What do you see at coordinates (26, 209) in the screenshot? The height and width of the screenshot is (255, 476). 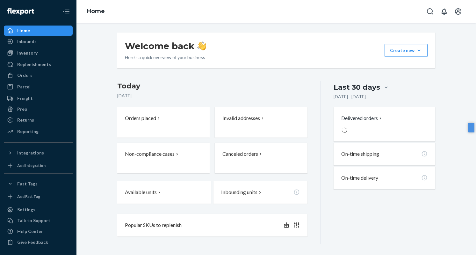 I see `div: Settings` at bounding box center [26, 209].